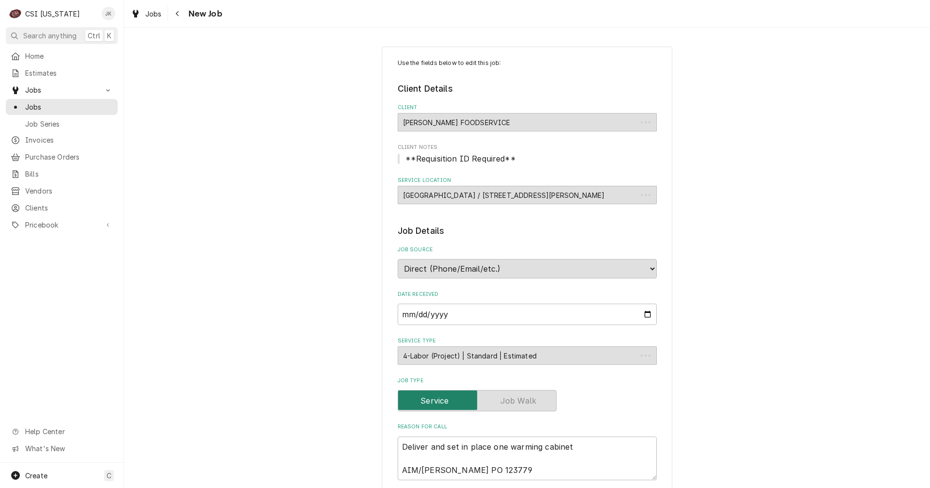 This screenshot has height=488, width=930. Describe the element at coordinates (527, 190) in the screenshot. I see `div: Service Location` at that location.